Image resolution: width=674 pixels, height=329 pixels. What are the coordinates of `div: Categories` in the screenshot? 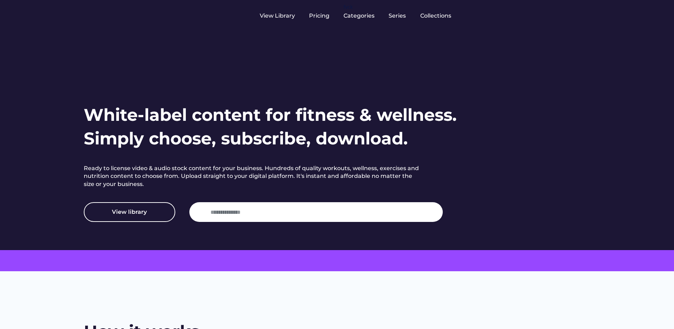 It's located at (359, 16).